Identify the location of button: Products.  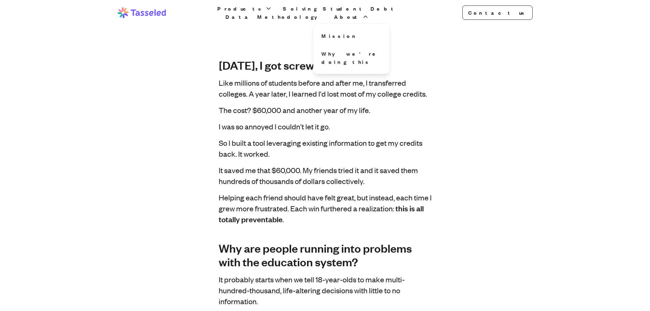
(245, 9).